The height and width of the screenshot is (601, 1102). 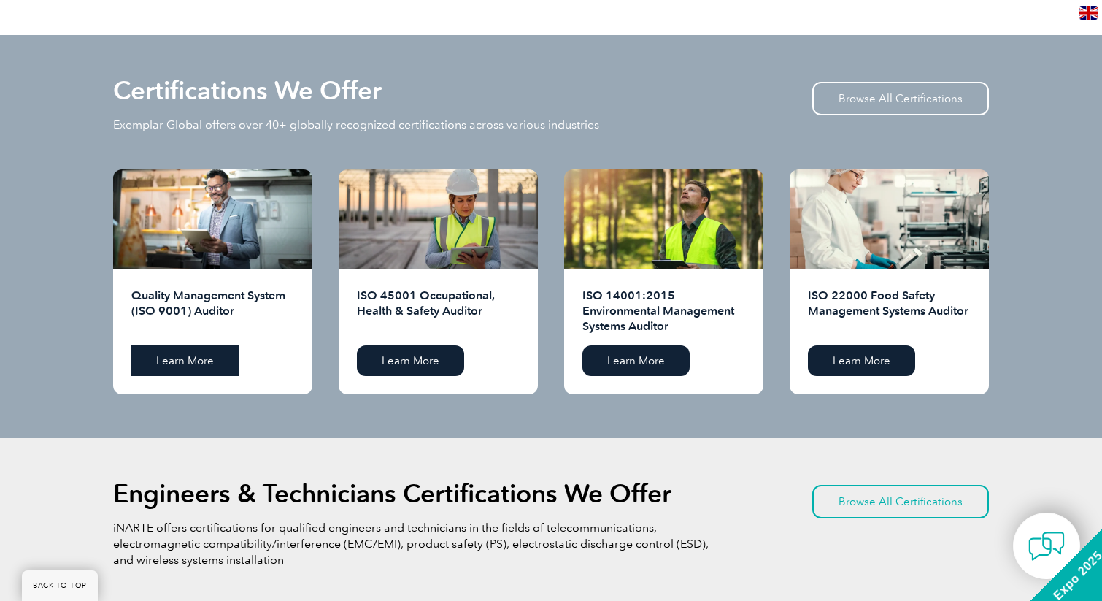 What do you see at coordinates (889, 311) in the screenshot?
I see `h2: ISO 22000 Food Safety Management Systems Auditor` at bounding box center [889, 311].